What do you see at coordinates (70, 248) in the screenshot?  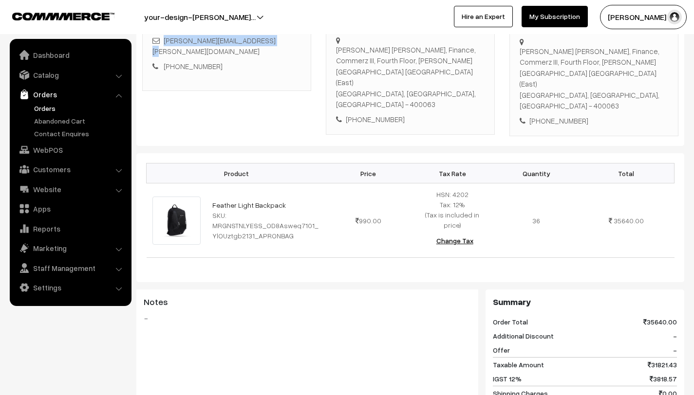 I see `a: Marketing` at bounding box center [70, 248].